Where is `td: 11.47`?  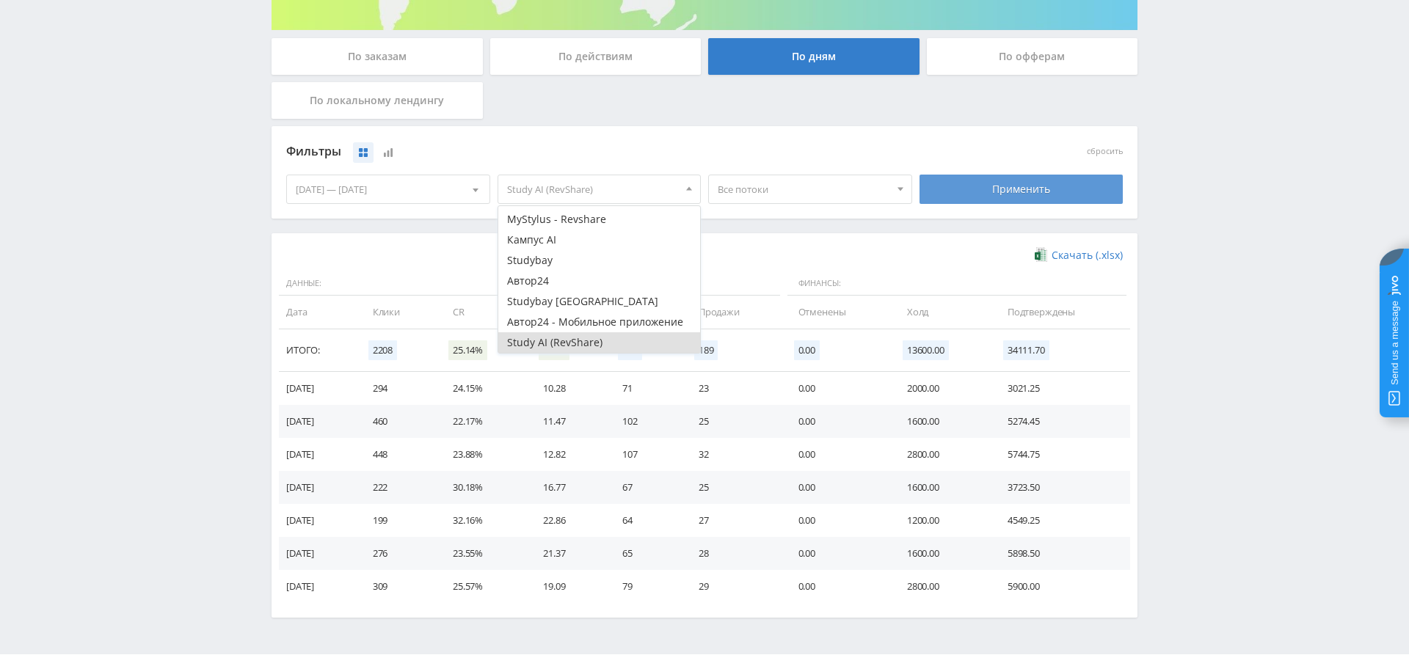 td: 11.47 is located at coordinates (568, 421).